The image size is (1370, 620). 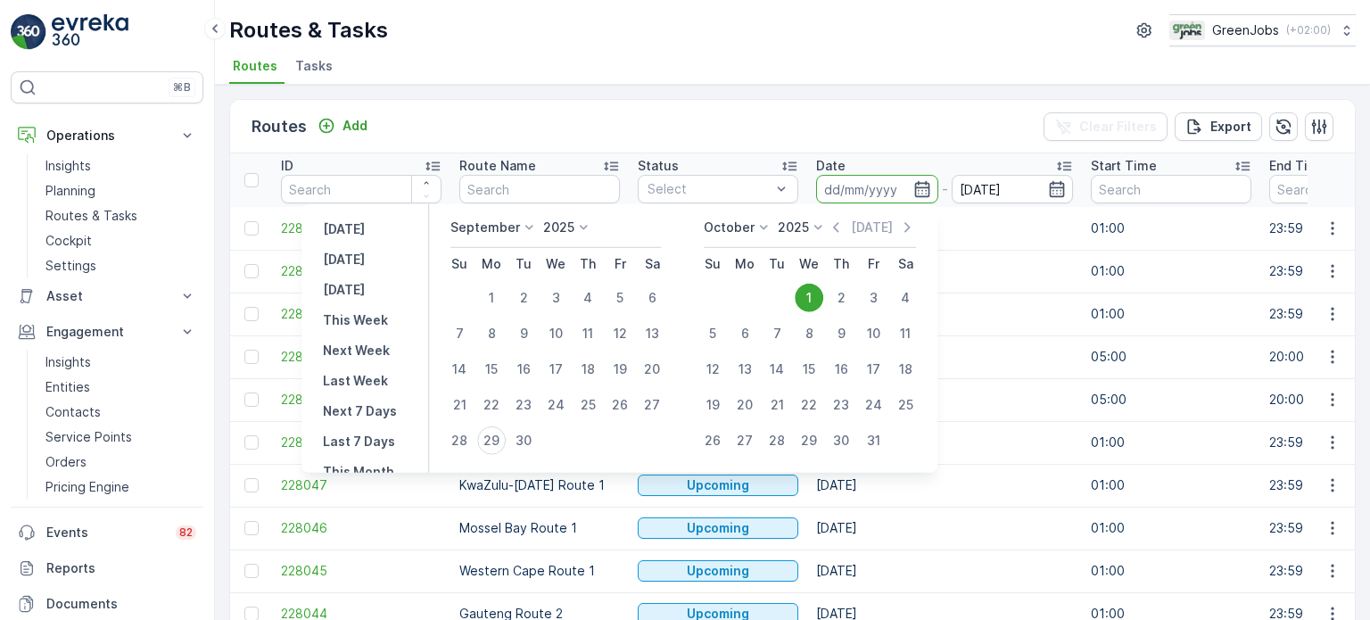 What do you see at coordinates (107, 136) in the screenshot?
I see `p: Operations` at bounding box center [107, 136].